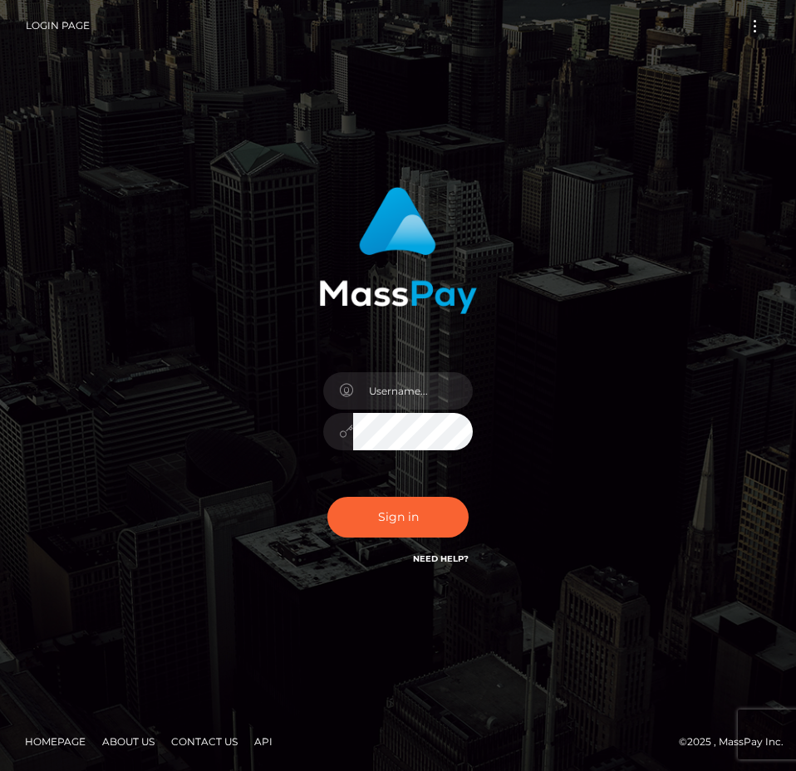 The image size is (796, 771). I want to click on a: API, so click(264, 742).